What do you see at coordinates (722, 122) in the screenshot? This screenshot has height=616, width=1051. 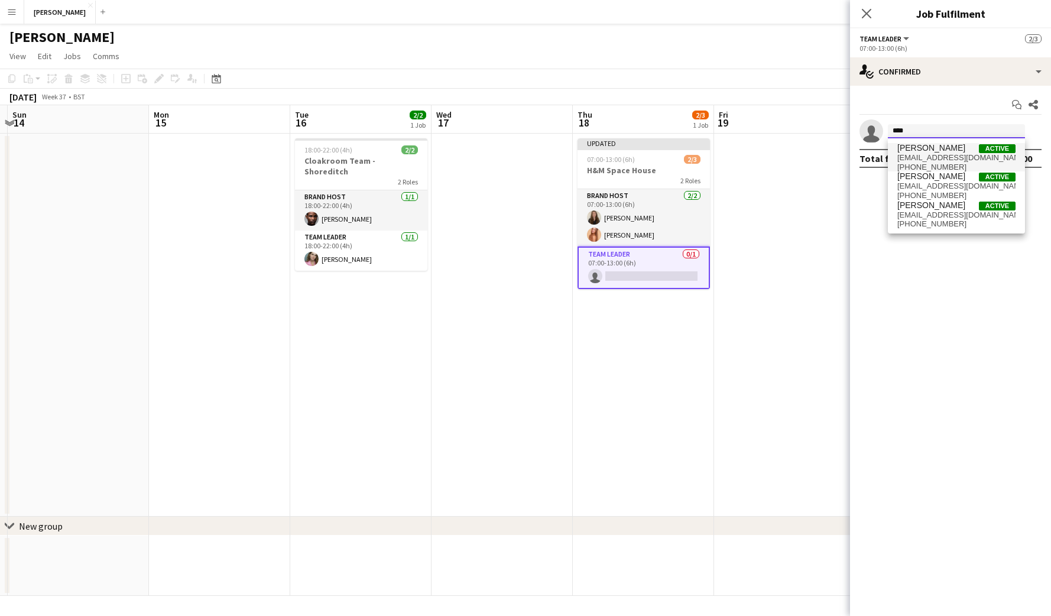 I see `span: 19` at bounding box center [722, 122].